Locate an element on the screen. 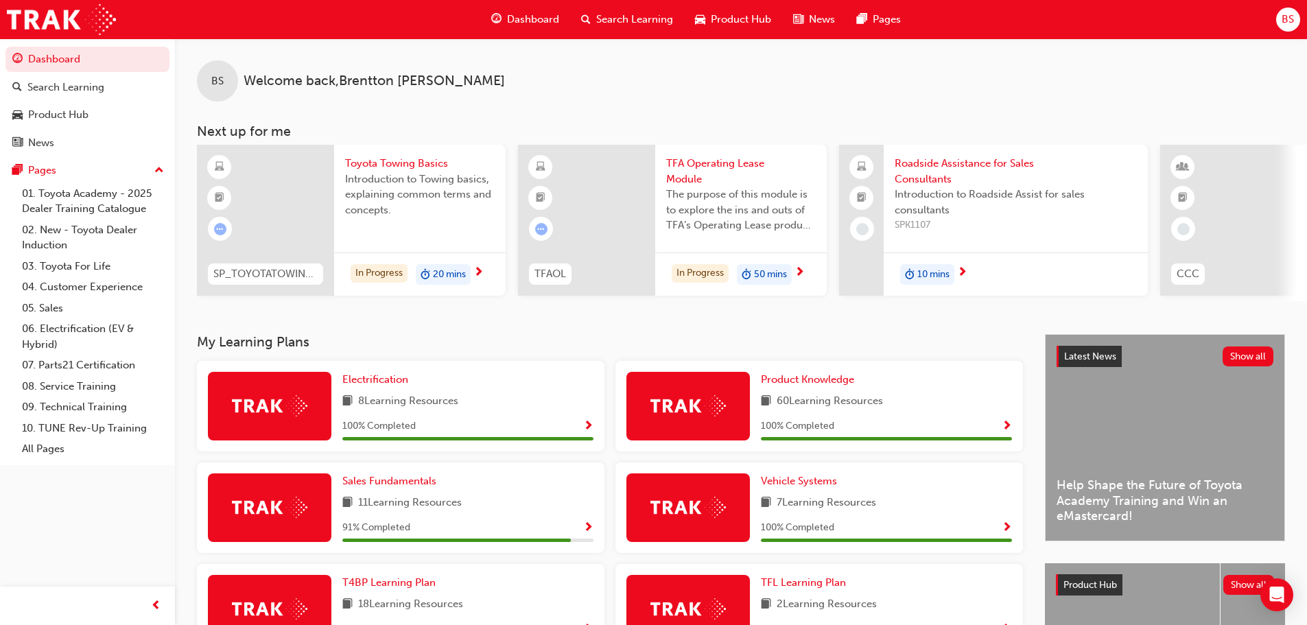  a: Product Knowledge is located at coordinates (810, 379).